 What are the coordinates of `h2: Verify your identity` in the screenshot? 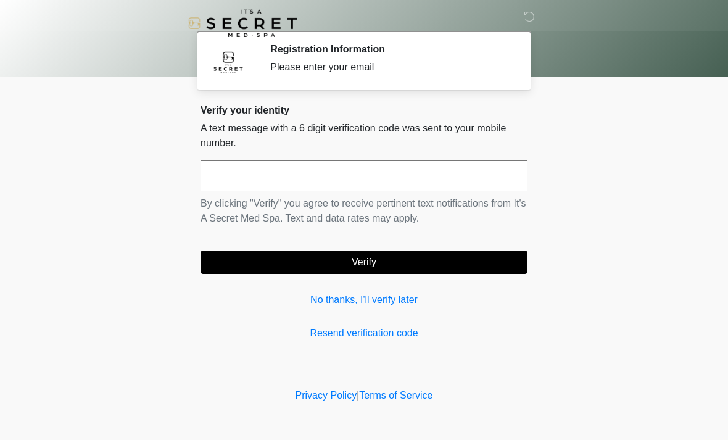 It's located at (364, 110).